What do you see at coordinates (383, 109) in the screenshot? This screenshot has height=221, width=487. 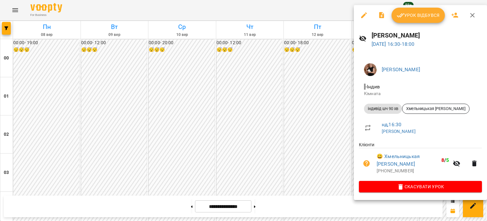 I see `span: індивід шч 90 хв` at bounding box center [383, 109].